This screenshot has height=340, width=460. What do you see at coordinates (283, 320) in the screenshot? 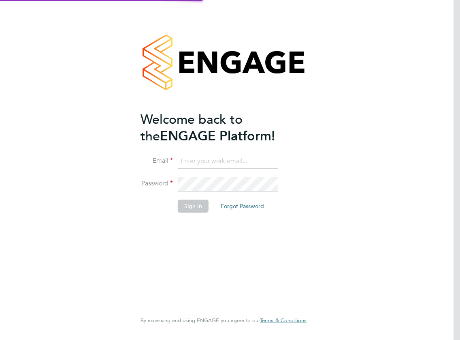
I see `span: Terms & Conditions` at bounding box center [283, 320].